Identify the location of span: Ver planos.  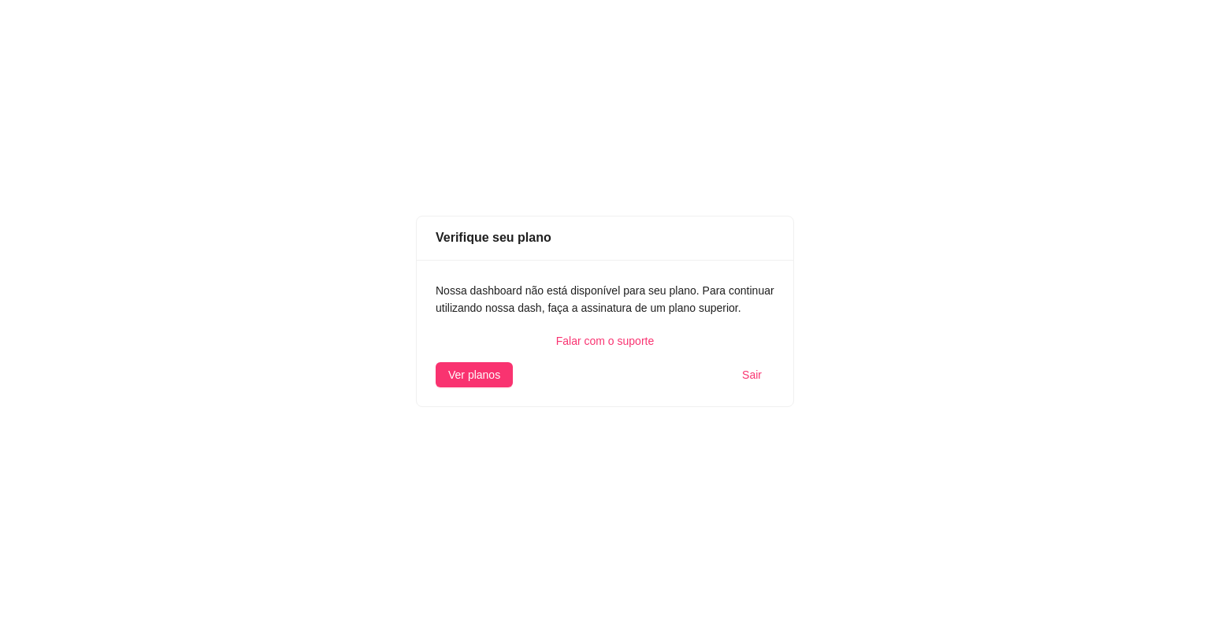
(474, 375).